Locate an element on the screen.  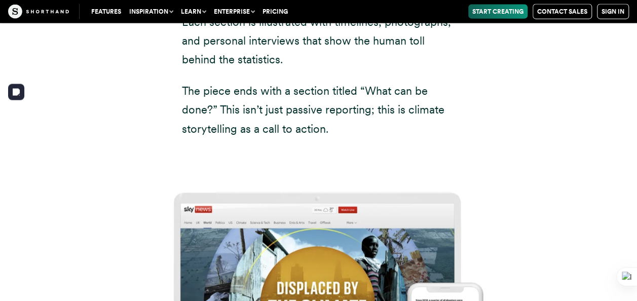
a: Start Creating is located at coordinates (498, 12).